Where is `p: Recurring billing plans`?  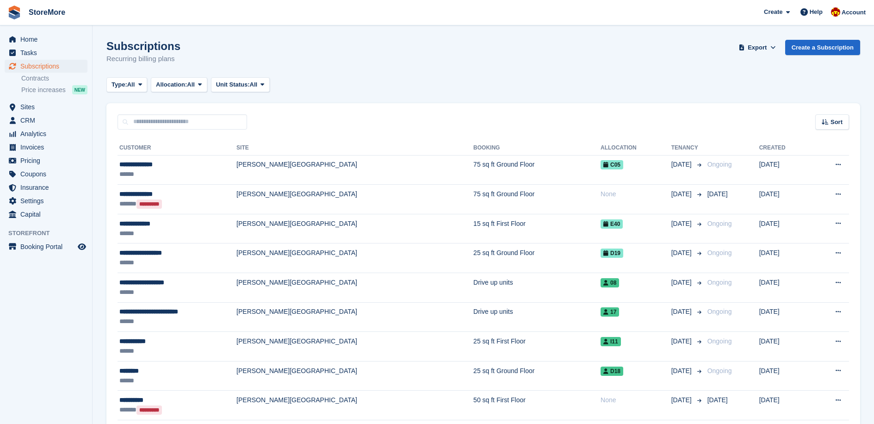 p: Recurring billing plans is located at coordinates (143, 59).